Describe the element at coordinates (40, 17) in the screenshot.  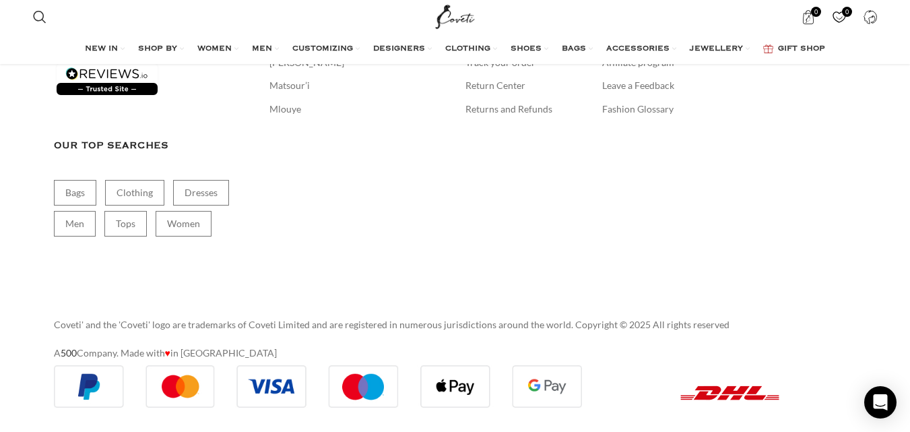
I see `a: Search` at that location.